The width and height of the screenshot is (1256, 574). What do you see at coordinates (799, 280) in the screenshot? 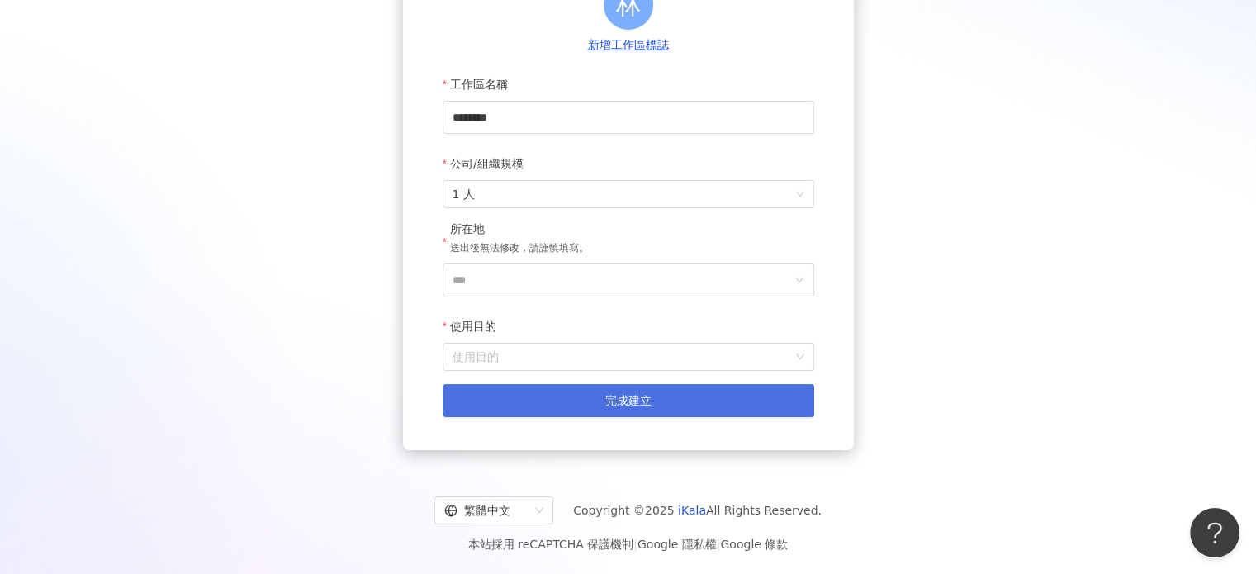
I see `span: down` at bounding box center [799, 280].